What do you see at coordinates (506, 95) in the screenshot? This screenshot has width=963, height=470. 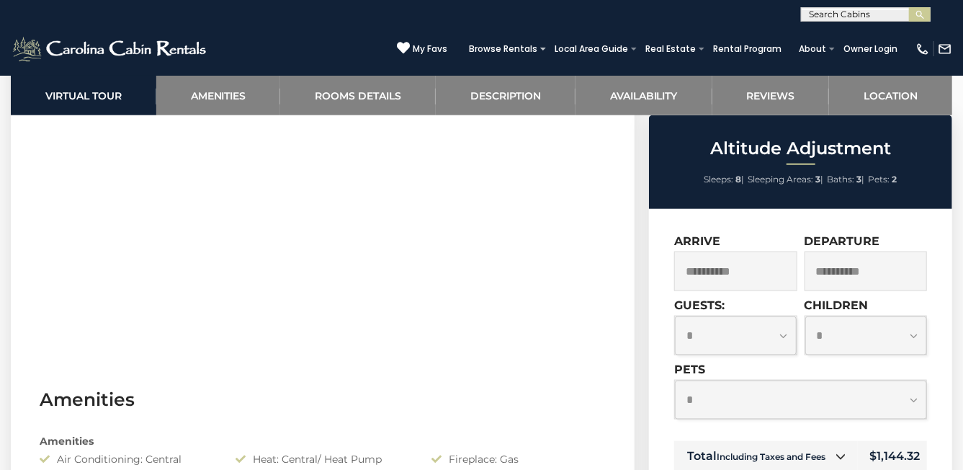 I see `a: Description` at bounding box center [506, 95].